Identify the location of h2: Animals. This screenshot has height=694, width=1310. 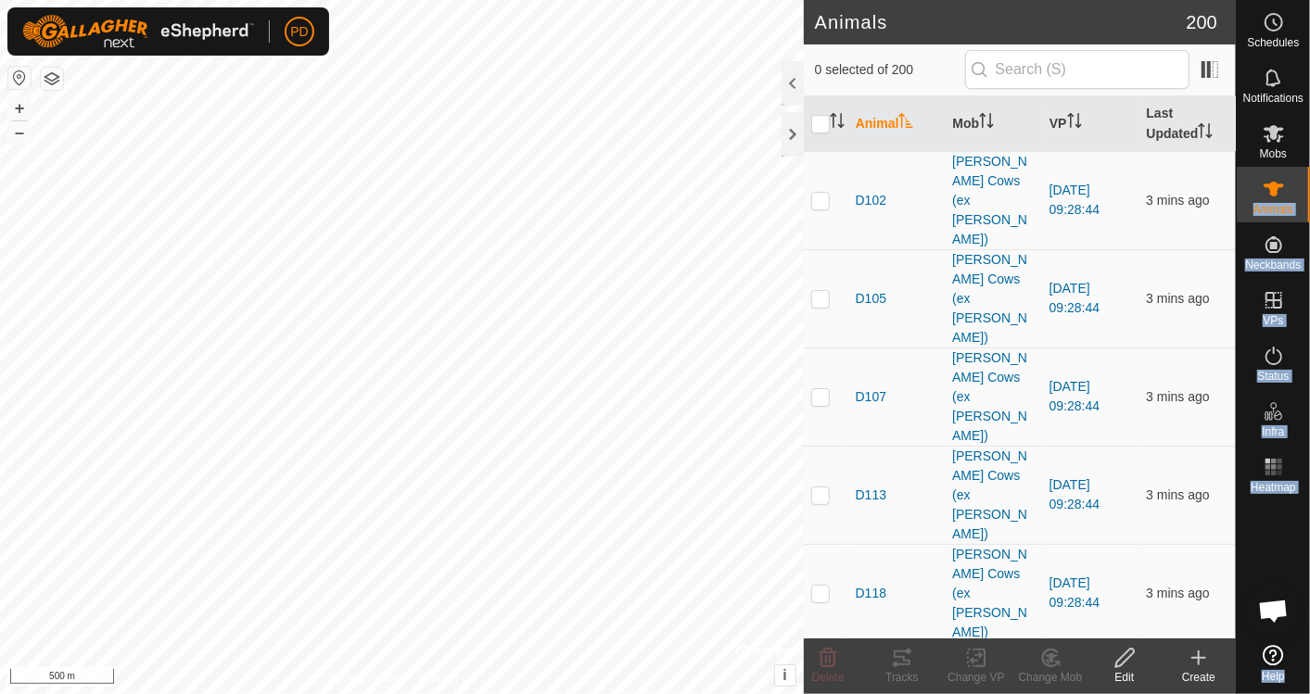
(1000, 22).